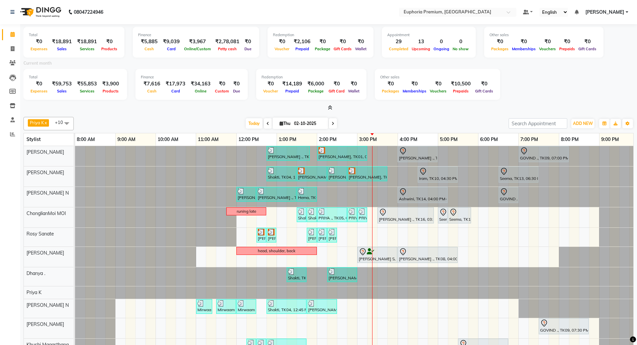 This screenshot has height=345, width=637. I want to click on div: 29, so click(399, 42).